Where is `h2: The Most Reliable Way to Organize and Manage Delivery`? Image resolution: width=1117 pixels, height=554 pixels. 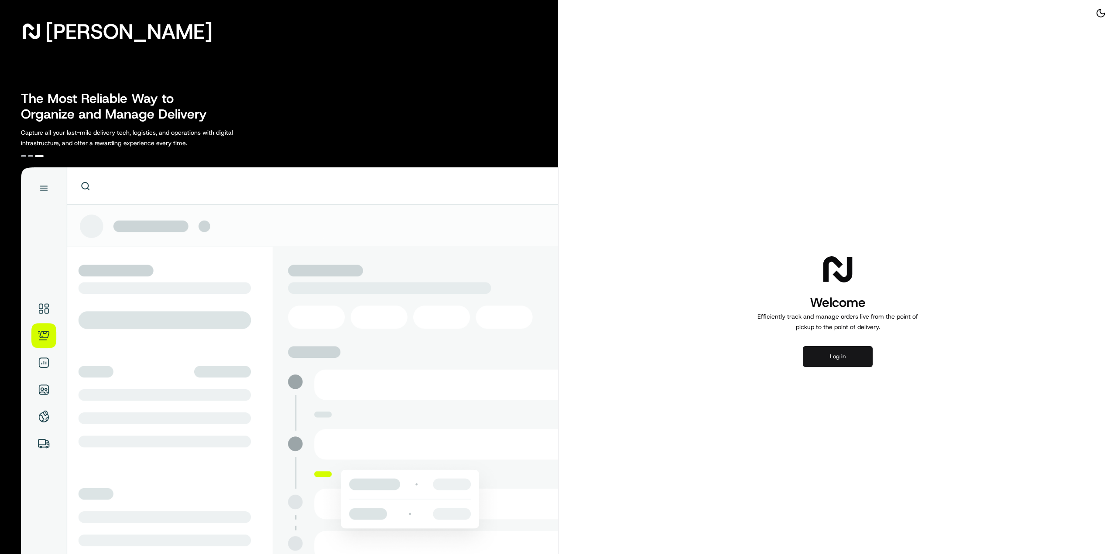
h2: The Most Reliable Way to Organize and Manage Delivery is located at coordinates (119, 106).